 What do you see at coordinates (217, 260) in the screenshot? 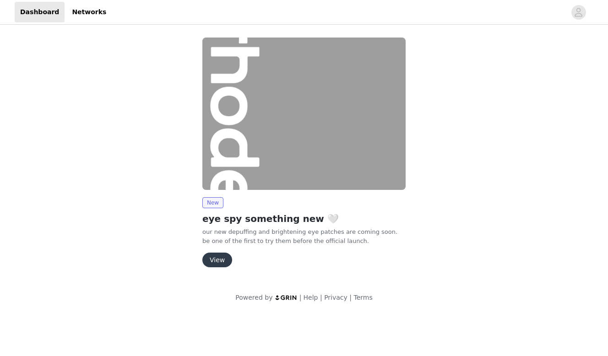
I see `a: View` at bounding box center [217, 260].